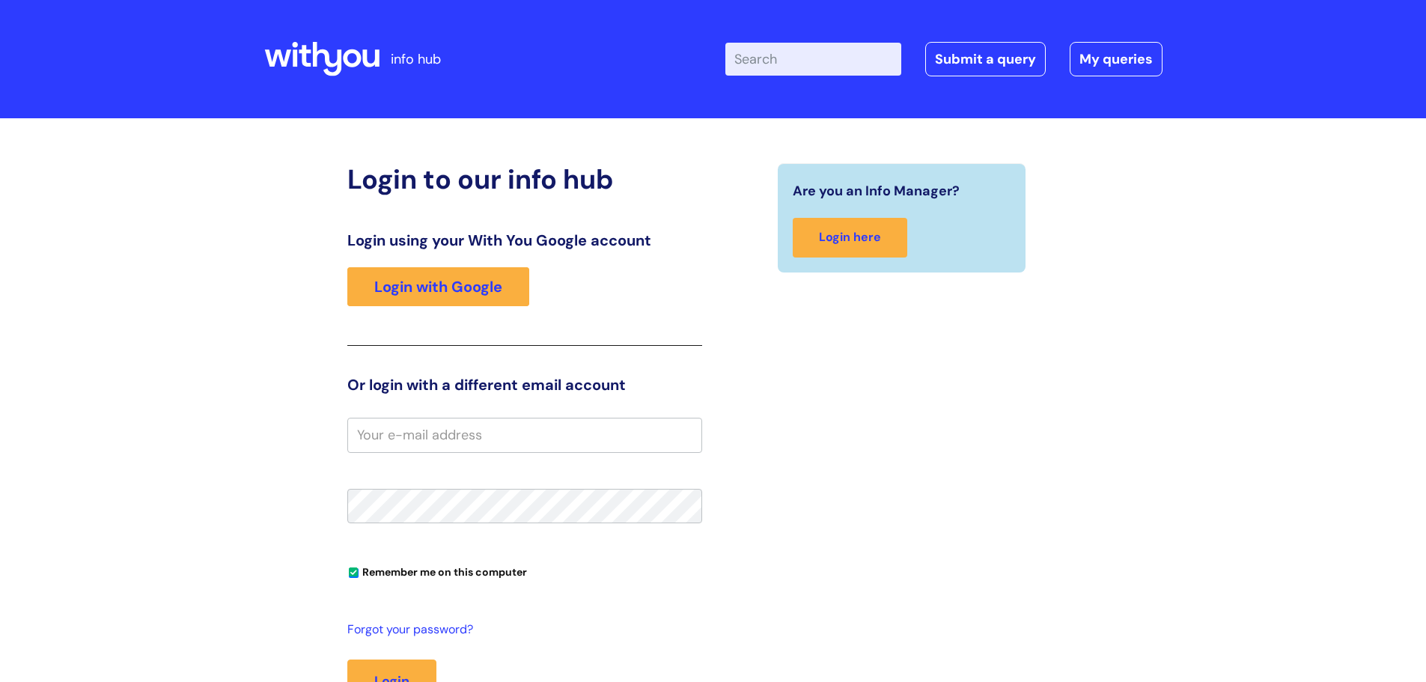 This screenshot has height=682, width=1426. Describe the element at coordinates (985, 59) in the screenshot. I see `a: Submit a query` at that location.